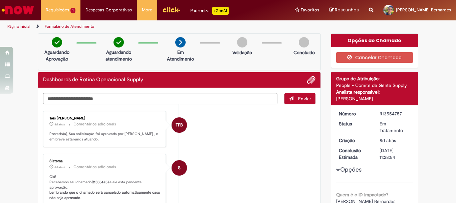 The width and height of the screenshot is (456, 203). What do you see at coordinates (57, 10) in the screenshot?
I see `span: Requisições` at bounding box center [57, 10].